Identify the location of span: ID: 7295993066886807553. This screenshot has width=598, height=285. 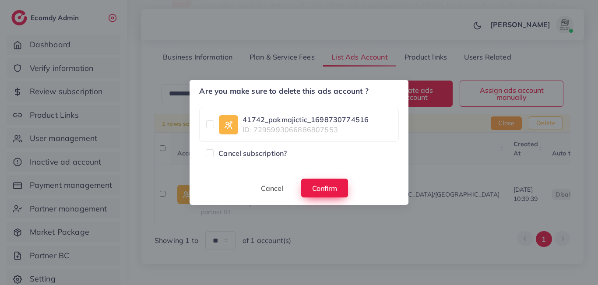
(306, 130).